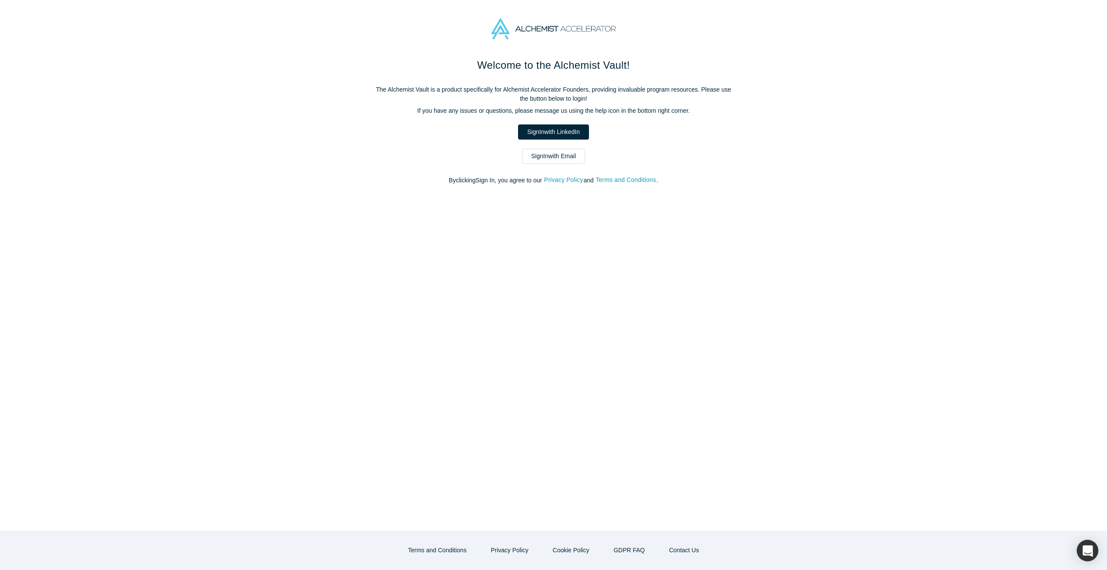 The height and width of the screenshot is (570, 1107). What do you see at coordinates (571, 550) in the screenshot?
I see `button: Cookie Policy` at bounding box center [571, 550].